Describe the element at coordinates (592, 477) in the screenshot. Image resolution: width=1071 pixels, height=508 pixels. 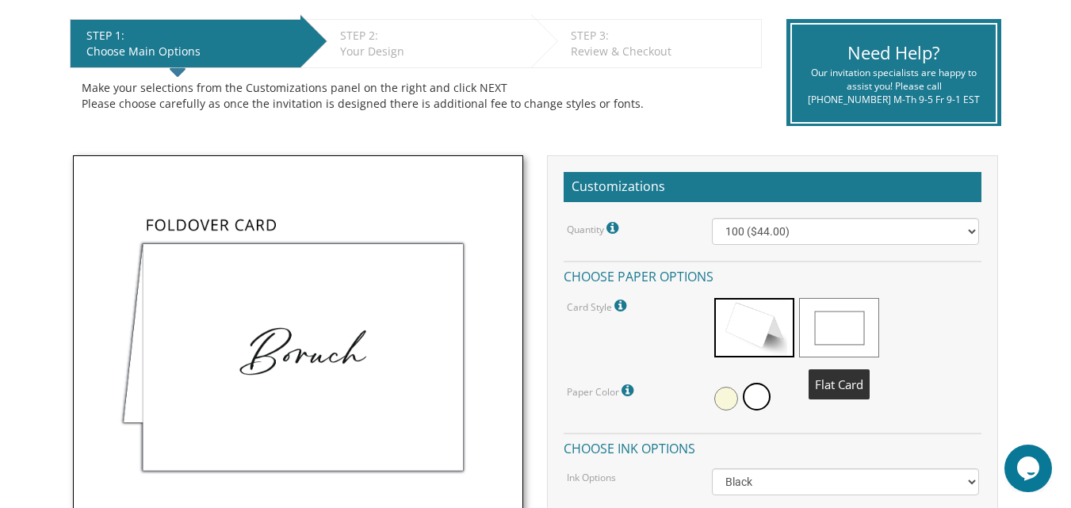
I see `label: Ink Options` at that location.